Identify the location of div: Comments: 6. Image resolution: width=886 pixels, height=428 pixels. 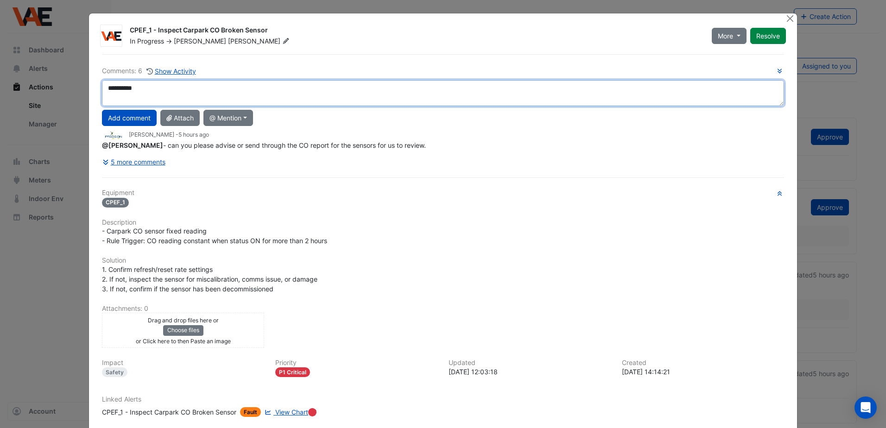
(149, 71).